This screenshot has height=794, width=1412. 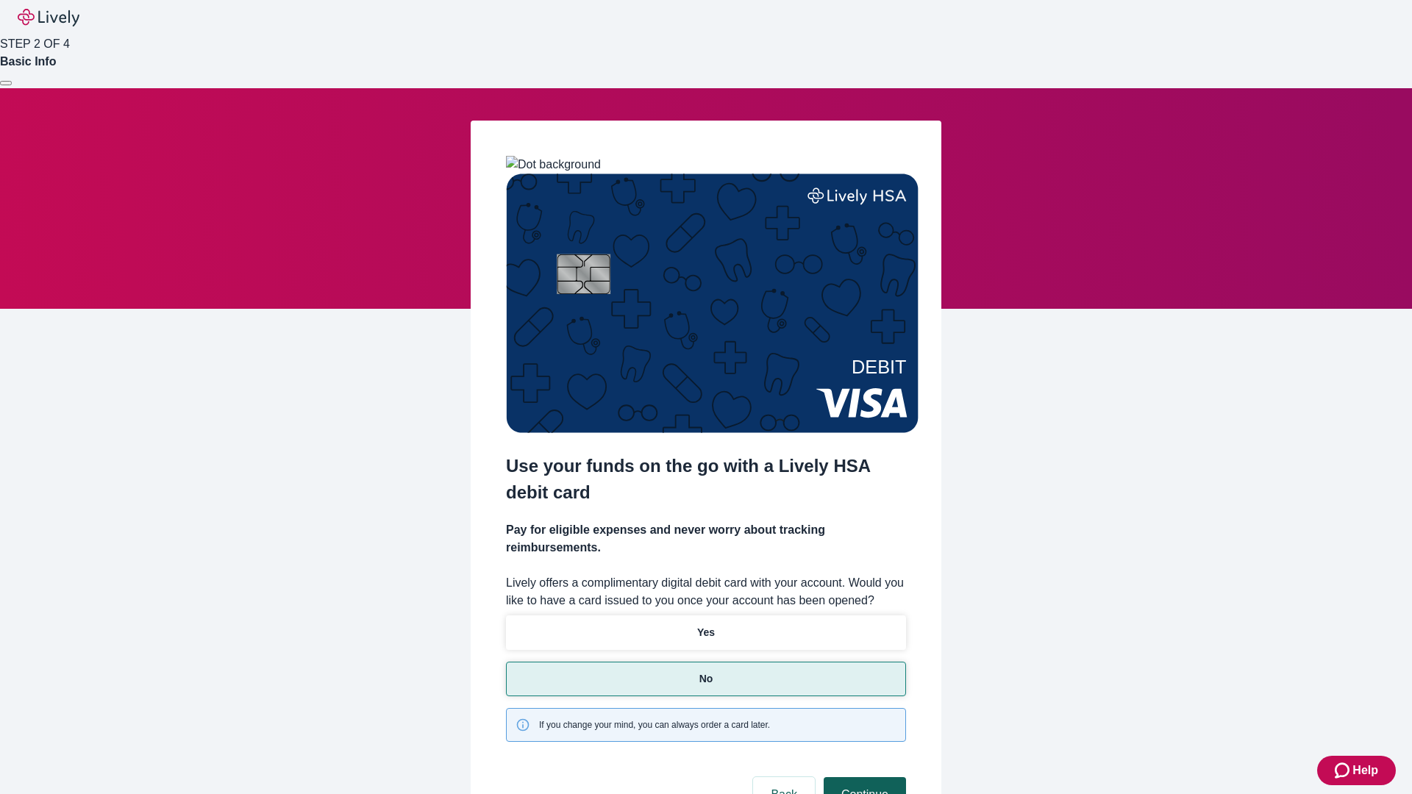 What do you see at coordinates (1356, 771) in the screenshot?
I see `button: Zendesk support iconHelp` at bounding box center [1356, 771].